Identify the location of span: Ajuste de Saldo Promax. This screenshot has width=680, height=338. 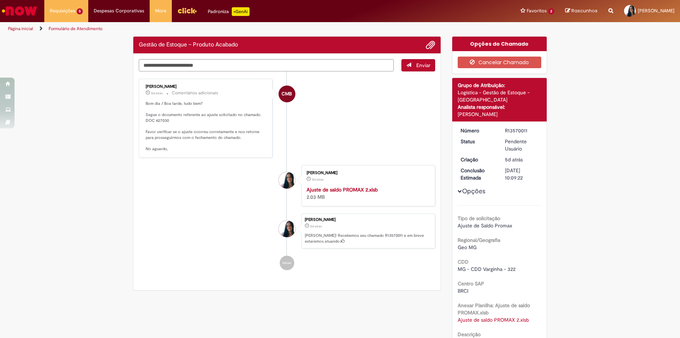
(485, 226).